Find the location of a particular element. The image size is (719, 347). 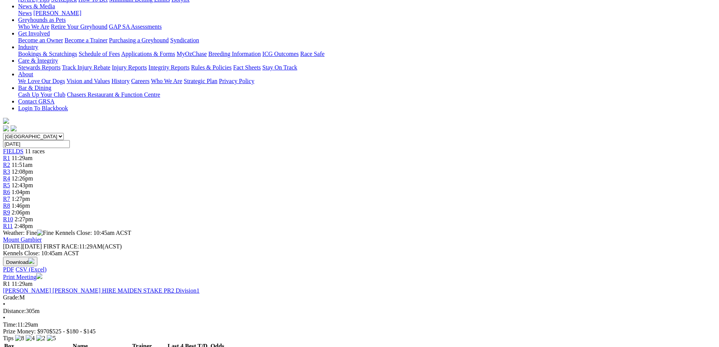

span: 1:46pm is located at coordinates (21, 205).